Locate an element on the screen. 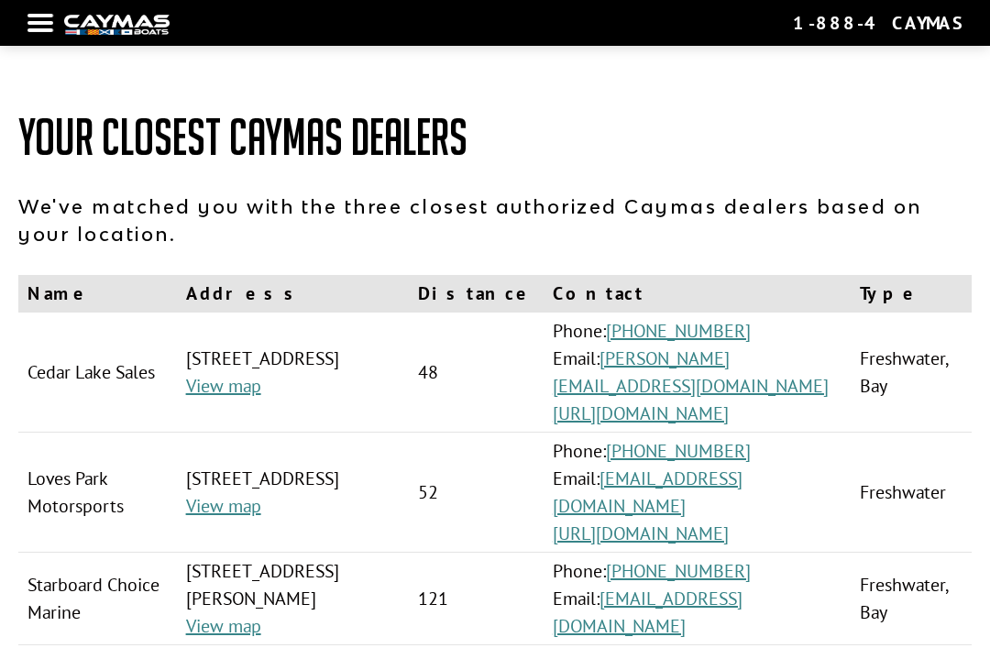  h1: Your Closest Caymas Dealers is located at coordinates (495, 137).